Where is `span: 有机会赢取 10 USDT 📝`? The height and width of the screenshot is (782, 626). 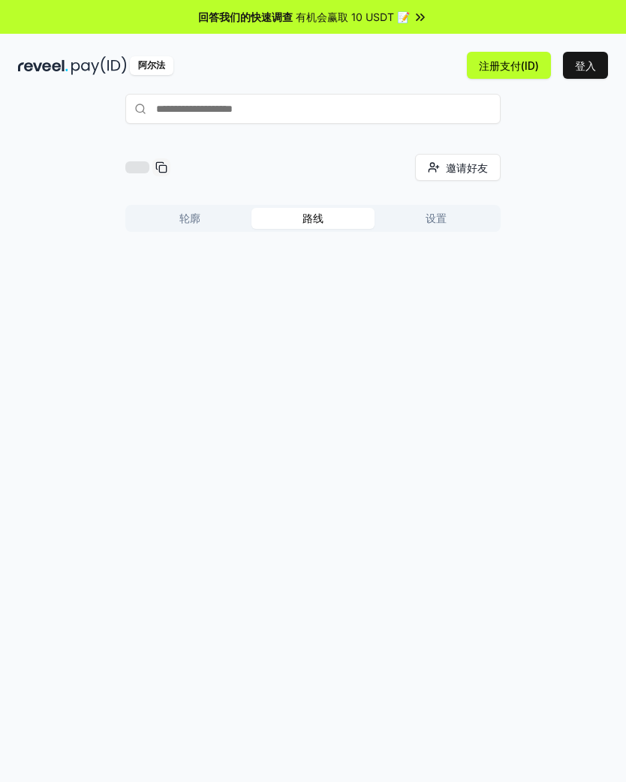 span: 有机会赢取 10 USDT 📝 is located at coordinates (353, 17).